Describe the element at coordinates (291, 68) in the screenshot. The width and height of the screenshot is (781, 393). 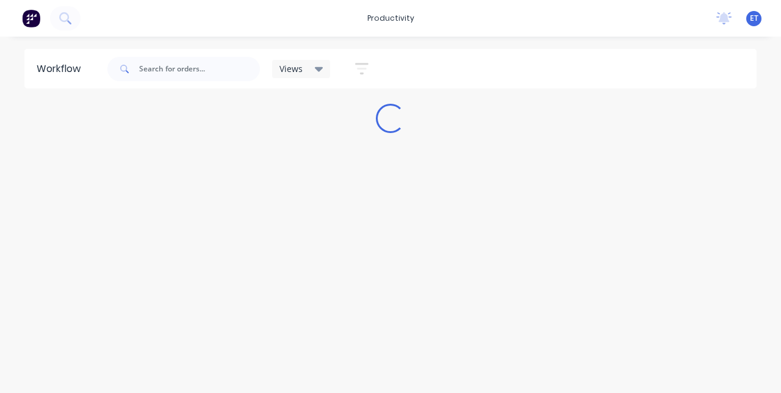
I see `span: Views` at that location.